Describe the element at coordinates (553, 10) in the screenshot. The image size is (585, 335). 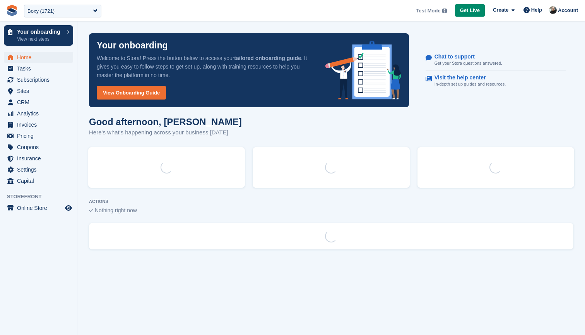
I see `img: Tom Huddleston` at that location.